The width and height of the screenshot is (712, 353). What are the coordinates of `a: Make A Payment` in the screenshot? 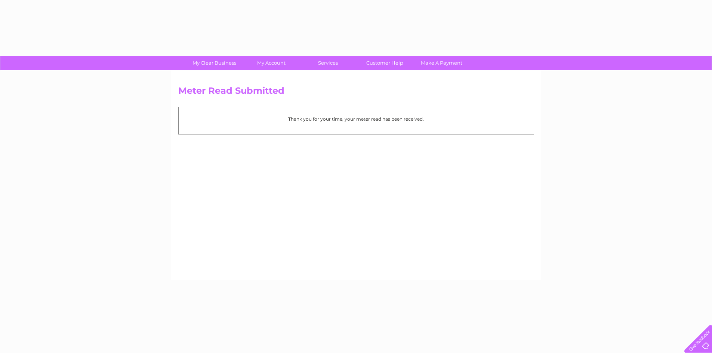 It's located at (441, 63).